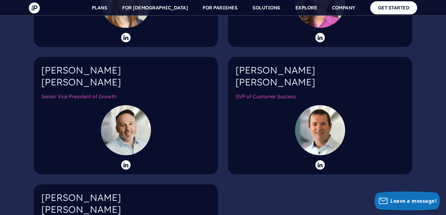 Image resolution: width=446 pixels, height=215 pixels. What do you see at coordinates (413, 201) in the screenshot?
I see `span: Leave a message!` at bounding box center [413, 201].